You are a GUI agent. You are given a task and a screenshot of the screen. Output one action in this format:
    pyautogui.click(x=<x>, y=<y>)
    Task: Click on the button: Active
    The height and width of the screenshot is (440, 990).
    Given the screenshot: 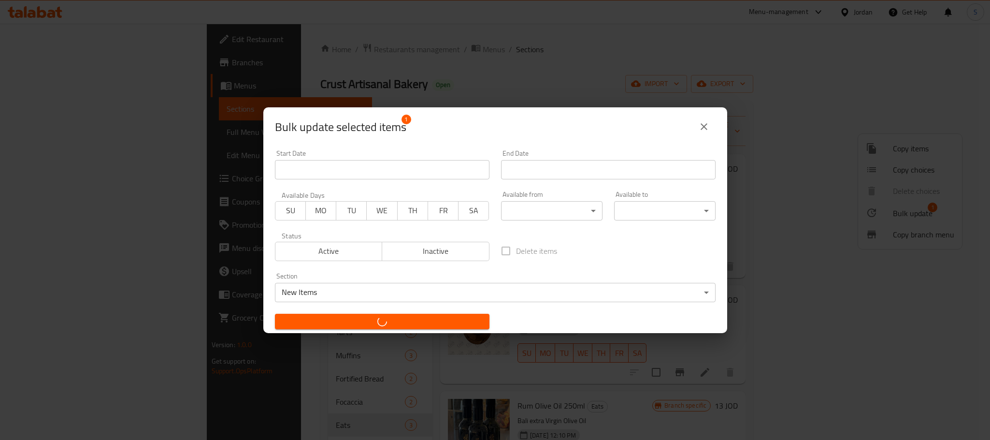 What is the action you would take?
    pyautogui.click(x=329, y=251)
    